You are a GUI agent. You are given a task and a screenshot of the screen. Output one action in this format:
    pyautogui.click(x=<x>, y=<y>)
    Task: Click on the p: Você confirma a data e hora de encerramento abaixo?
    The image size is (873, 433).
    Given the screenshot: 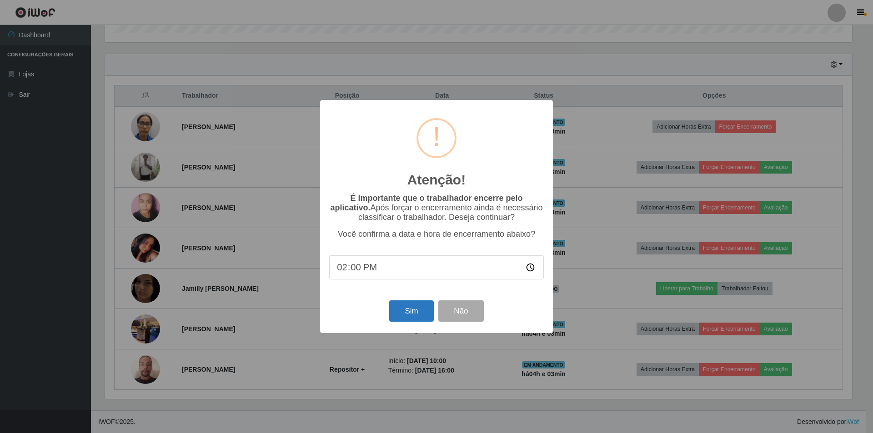 What is the action you would take?
    pyautogui.click(x=436, y=234)
    